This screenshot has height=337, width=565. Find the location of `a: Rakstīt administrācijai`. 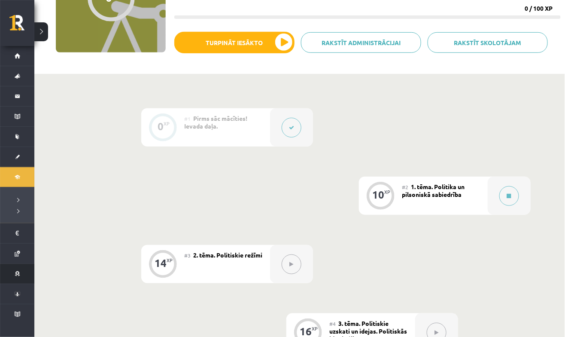

a: Rakstīt administrācijai is located at coordinates (361, 43).